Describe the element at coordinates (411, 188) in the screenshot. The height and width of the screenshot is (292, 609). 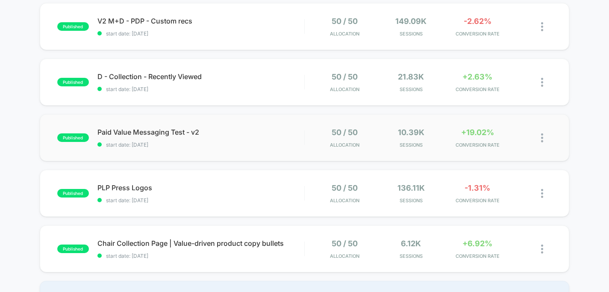
I see `span: 136.11k` at that location.